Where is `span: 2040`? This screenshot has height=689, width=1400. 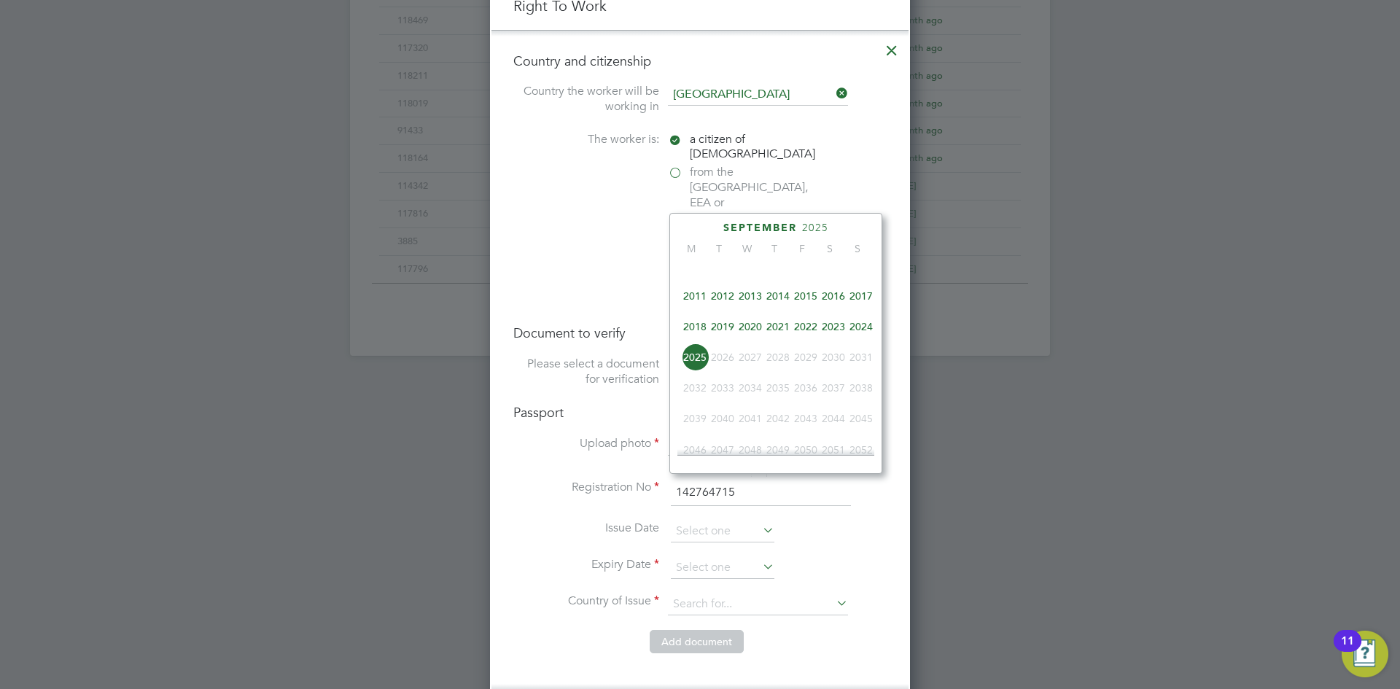
span: 2040 is located at coordinates (723, 419).